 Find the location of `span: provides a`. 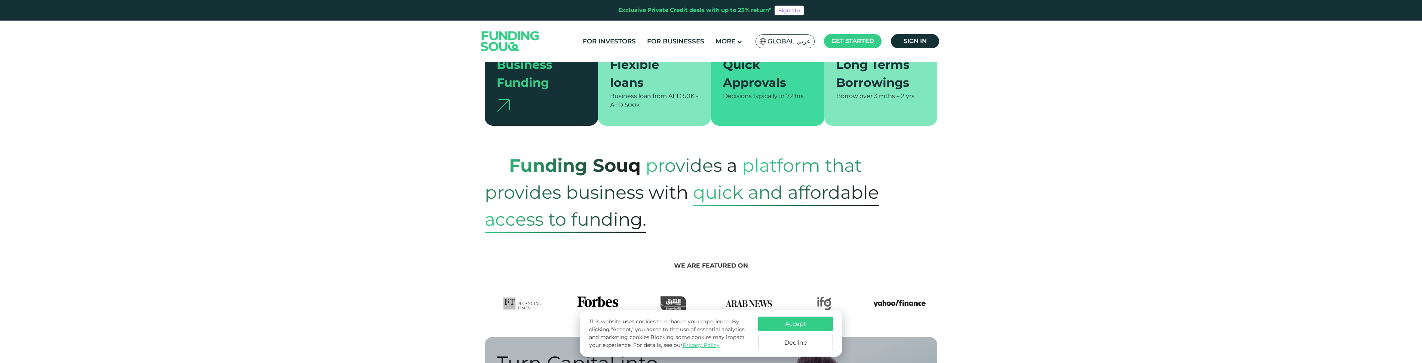

span: provides a is located at coordinates (691, 165).